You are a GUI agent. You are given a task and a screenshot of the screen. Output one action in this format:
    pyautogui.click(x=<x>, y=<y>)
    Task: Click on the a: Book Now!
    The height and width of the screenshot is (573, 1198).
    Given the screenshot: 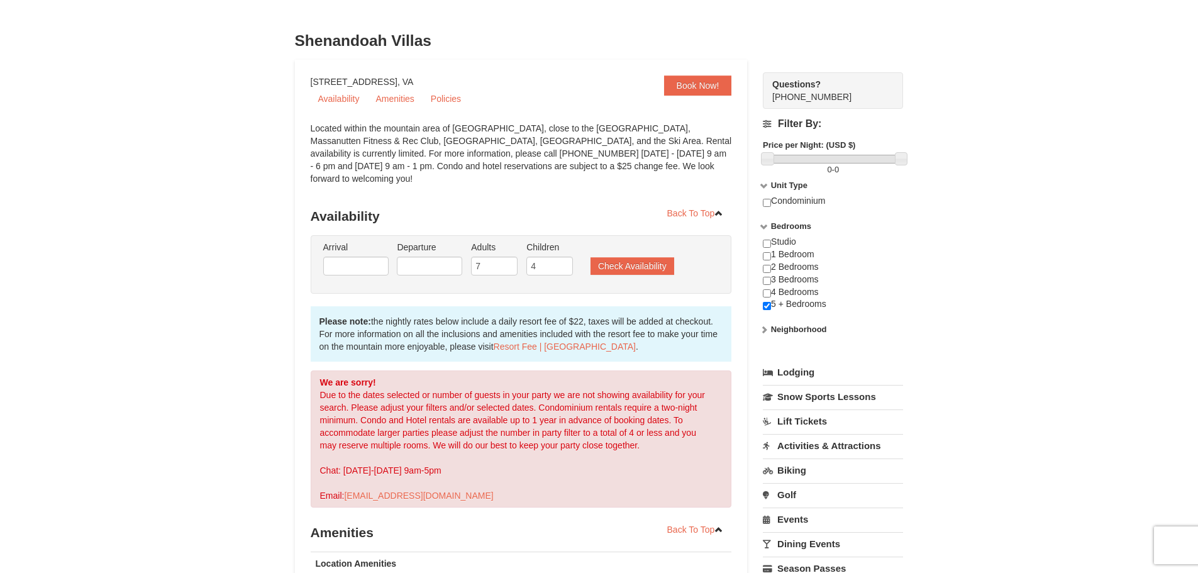 What is the action you would take?
    pyautogui.click(x=698, y=86)
    